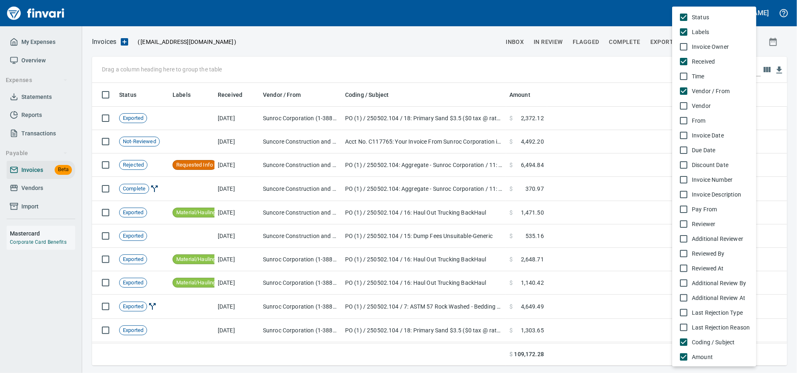 The height and width of the screenshot is (373, 797). What do you see at coordinates (714, 195) in the screenshot?
I see `li: Invoice Description` at bounding box center [714, 195].